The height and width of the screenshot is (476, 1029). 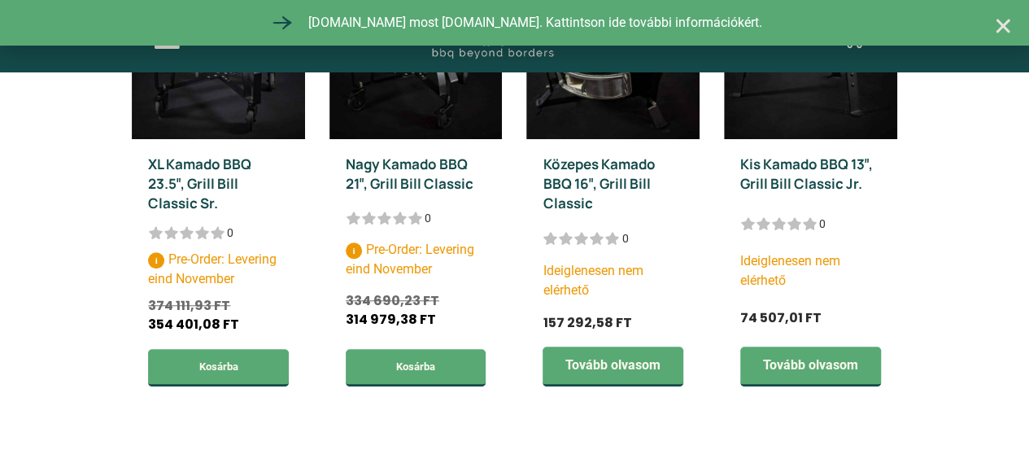 I want to click on a: XL Kamado BBQ 23.5″, Grill Bill Classic Sr., so click(x=199, y=183).